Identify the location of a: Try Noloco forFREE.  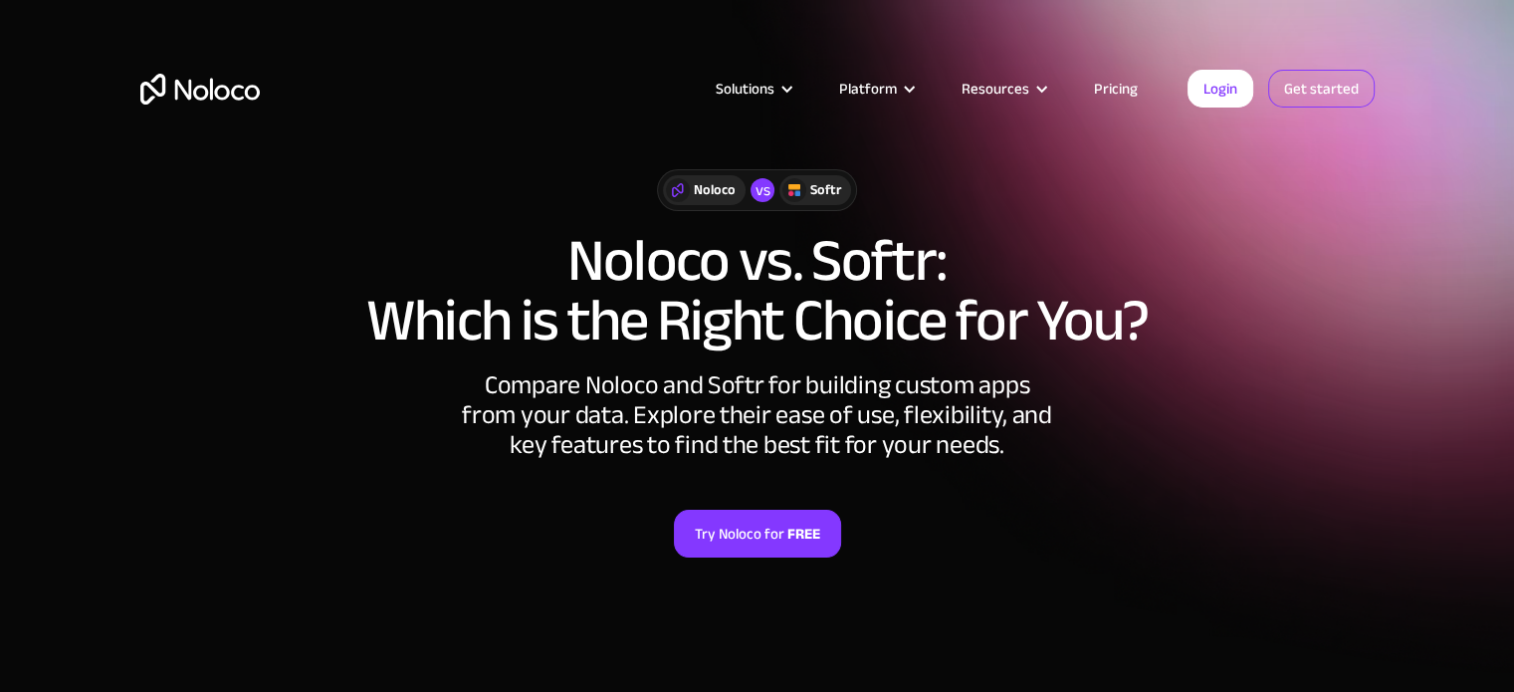
(757, 534).